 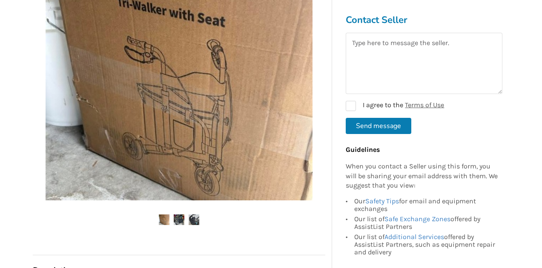 What do you see at coordinates (427, 224) in the screenshot?
I see `div: Our list of offered by AssistList Partners` at bounding box center [427, 224].